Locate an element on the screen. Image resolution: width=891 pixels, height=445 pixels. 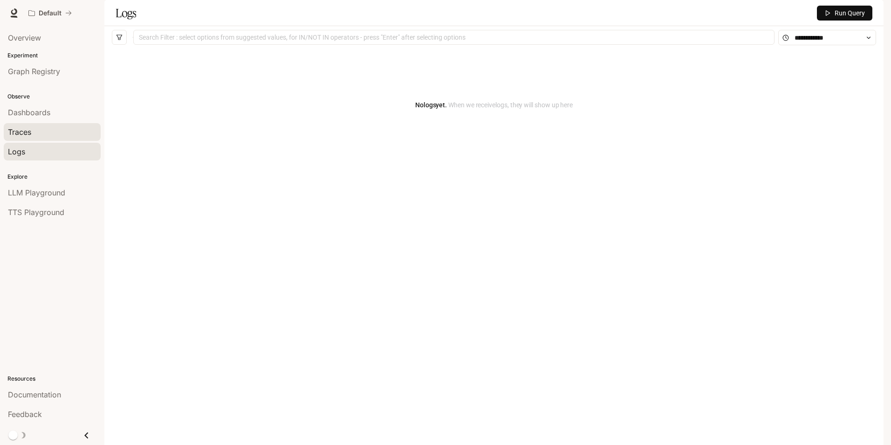
span: When we receive logs , they will show up here is located at coordinates (510, 105).